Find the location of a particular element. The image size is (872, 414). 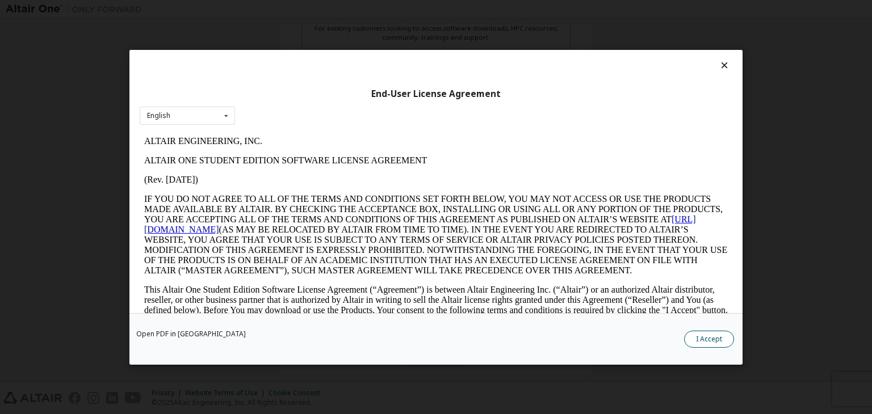

div: English is located at coordinates (158, 116).